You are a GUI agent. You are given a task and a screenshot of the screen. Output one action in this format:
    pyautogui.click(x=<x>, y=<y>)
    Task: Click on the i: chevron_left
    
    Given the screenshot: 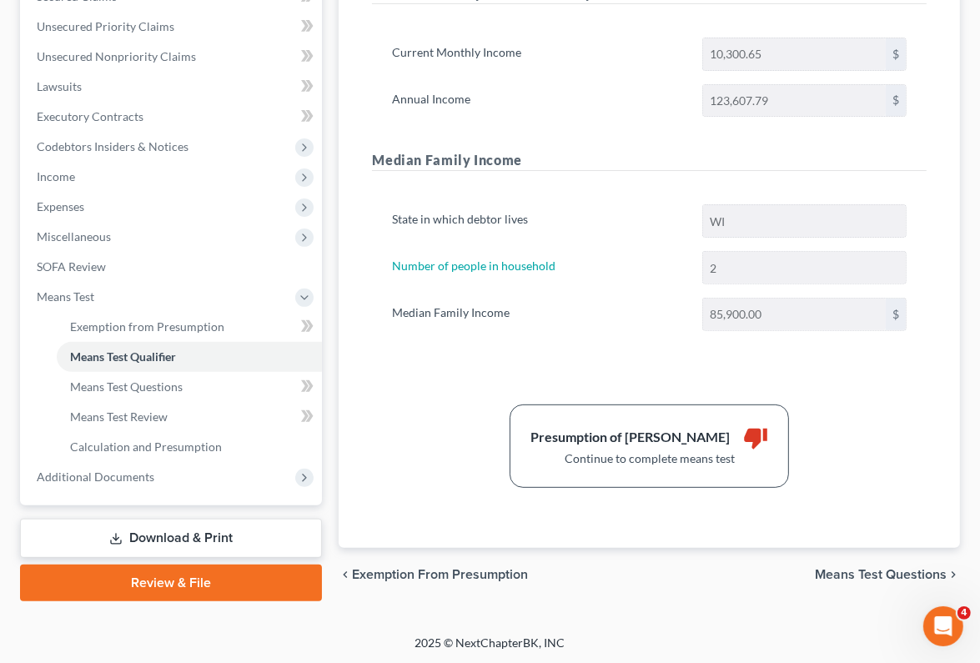 What is the action you would take?
    pyautogui.click(x=345, y=574)
    